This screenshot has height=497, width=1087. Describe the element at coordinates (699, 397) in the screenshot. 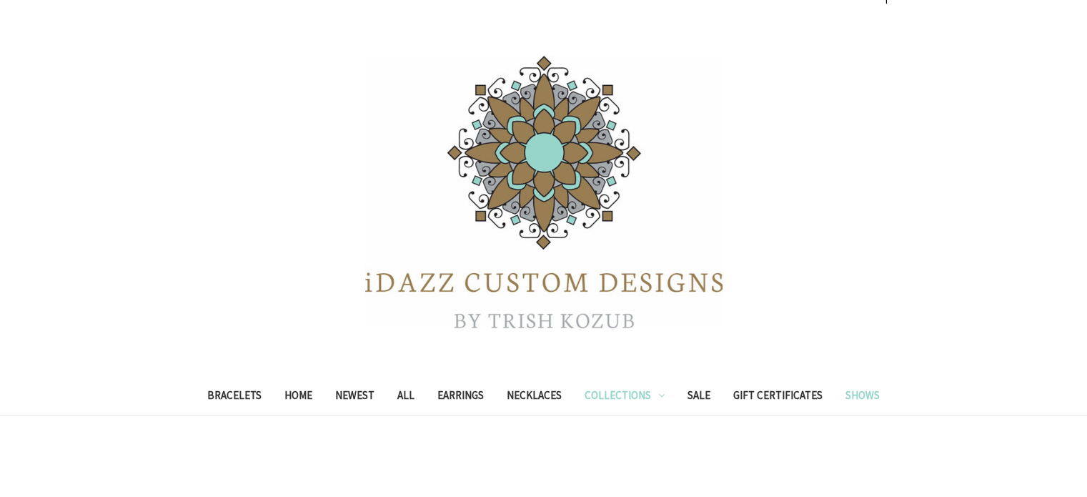

I see `a: Sale` at that location.